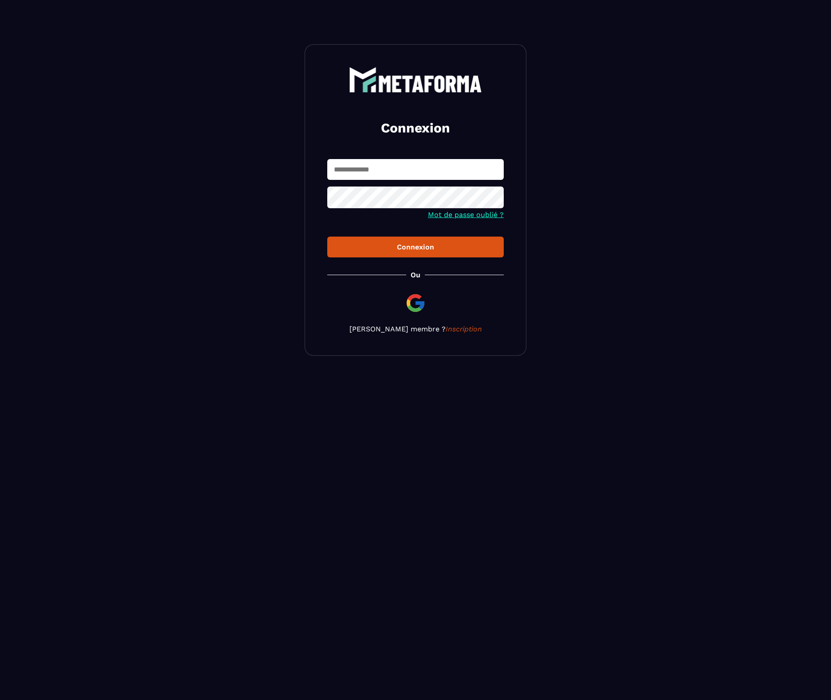 Image resolution: width=831 pixels, height=700 pixels. What do you see at coordinates (464, 329) in the screenshot?
I see `a: Inscription` at bounding box center [464, 329].